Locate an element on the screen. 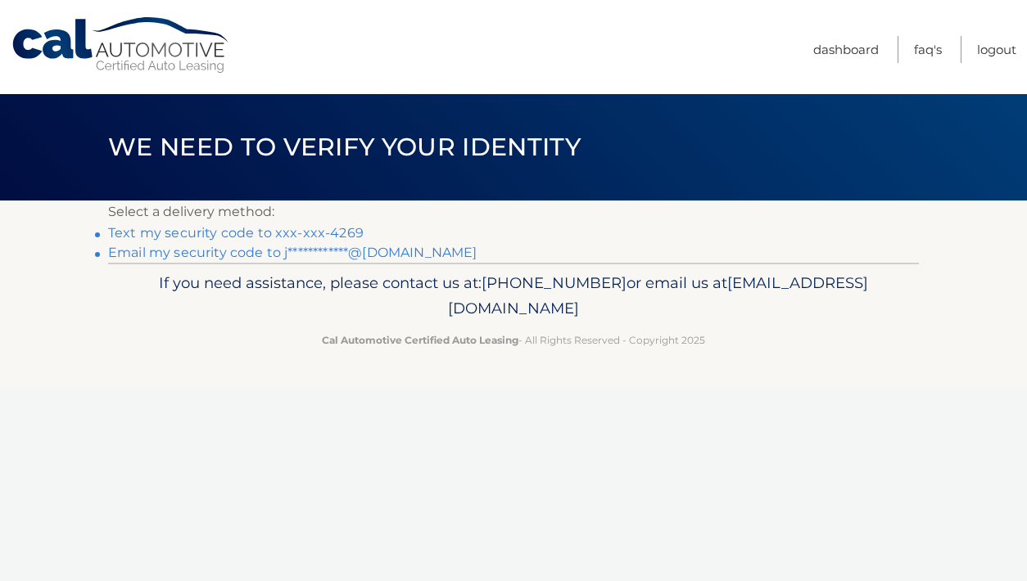 Image resolution: width=1027 pixels, height=581 pixels. a: Text my security code to xxx-xxx-4269 is located at coordinates (236, 233).